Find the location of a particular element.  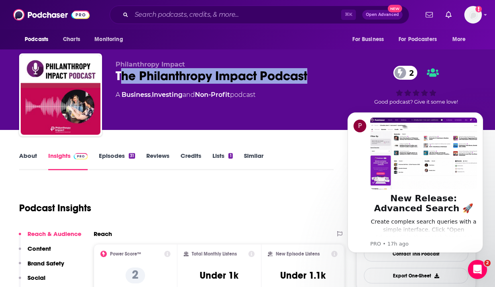

h3: Under 1.1k is located at coordinates (303, 275).